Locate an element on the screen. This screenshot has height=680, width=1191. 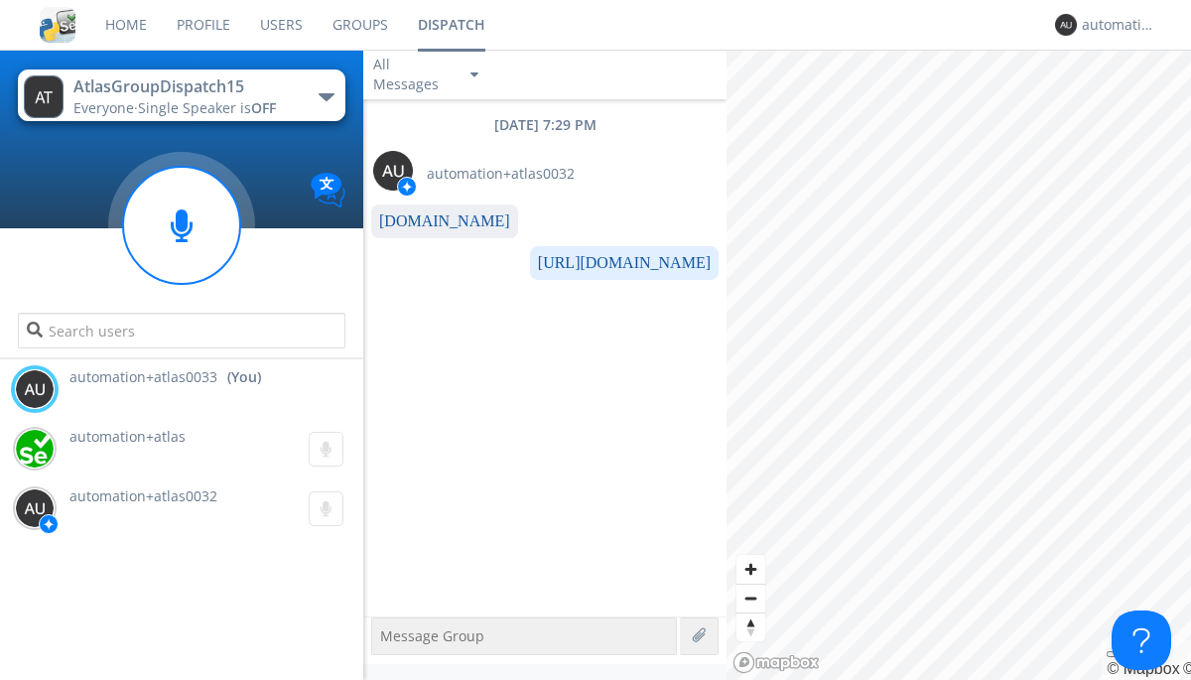
img: Translation enabled is located at coordinates (327, 190).